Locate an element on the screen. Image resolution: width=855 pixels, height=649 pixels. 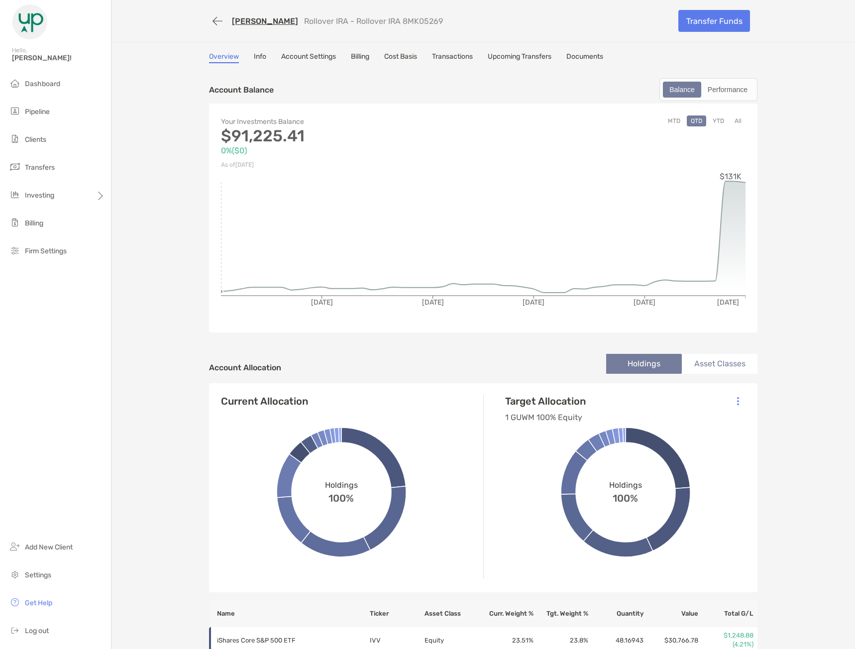
a: Upcoming Transfers is located at coordinates (520, 58).